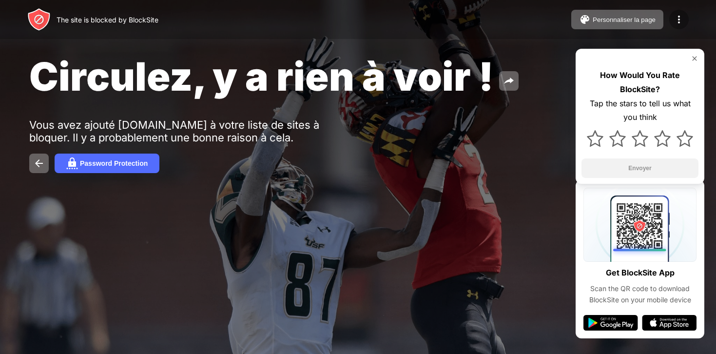 This screenshot has width=716, height=354. Describe the element at coordinates (670, 323) in the screenshot. I see `img: app-store.svg` at that location.